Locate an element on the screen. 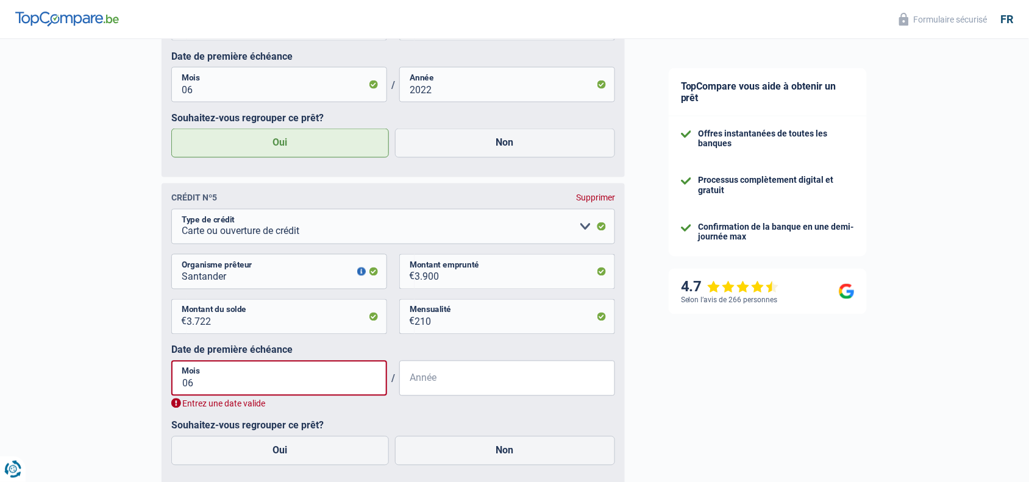 Image resolution: width=1029 pixels, height=482 pixels. div: fr is located at coordinates (1007, 20).